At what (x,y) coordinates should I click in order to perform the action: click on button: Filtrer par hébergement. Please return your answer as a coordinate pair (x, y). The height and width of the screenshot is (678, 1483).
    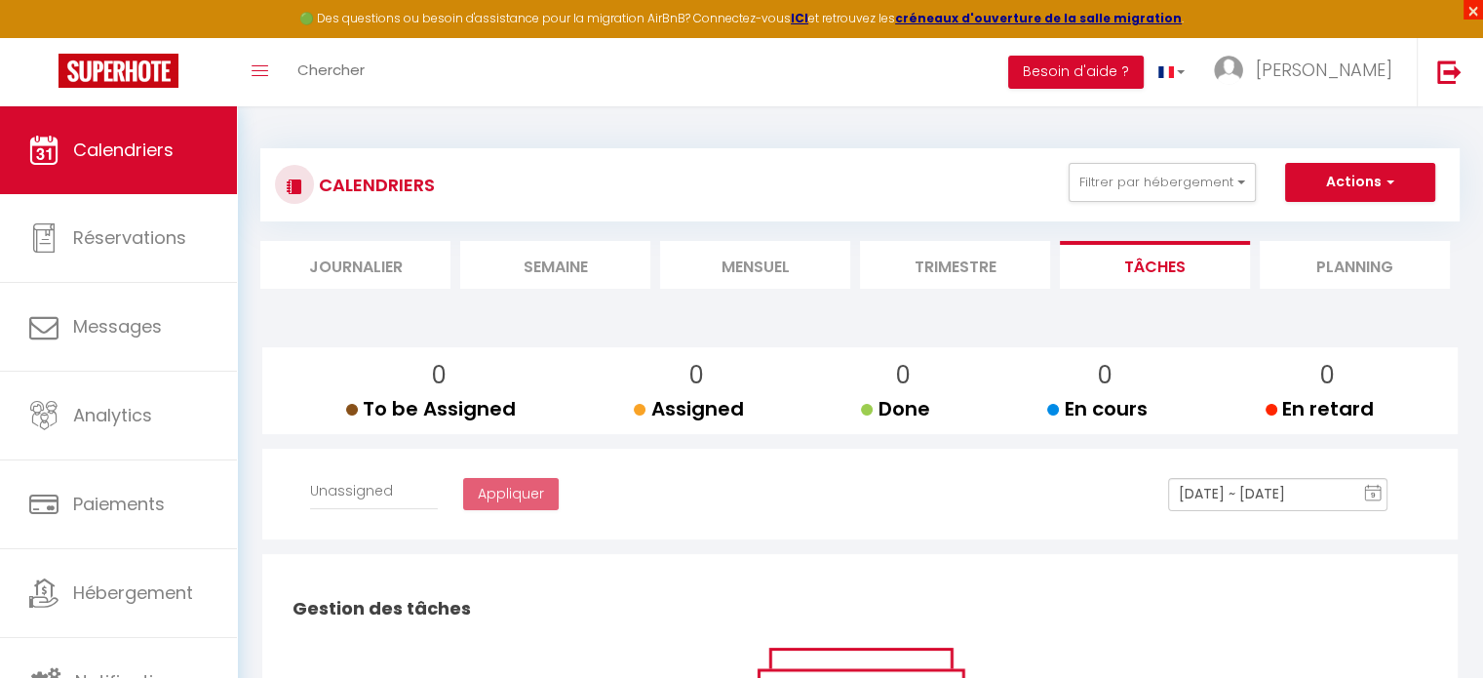
    Looking at the image, I should click on (1162, 182).